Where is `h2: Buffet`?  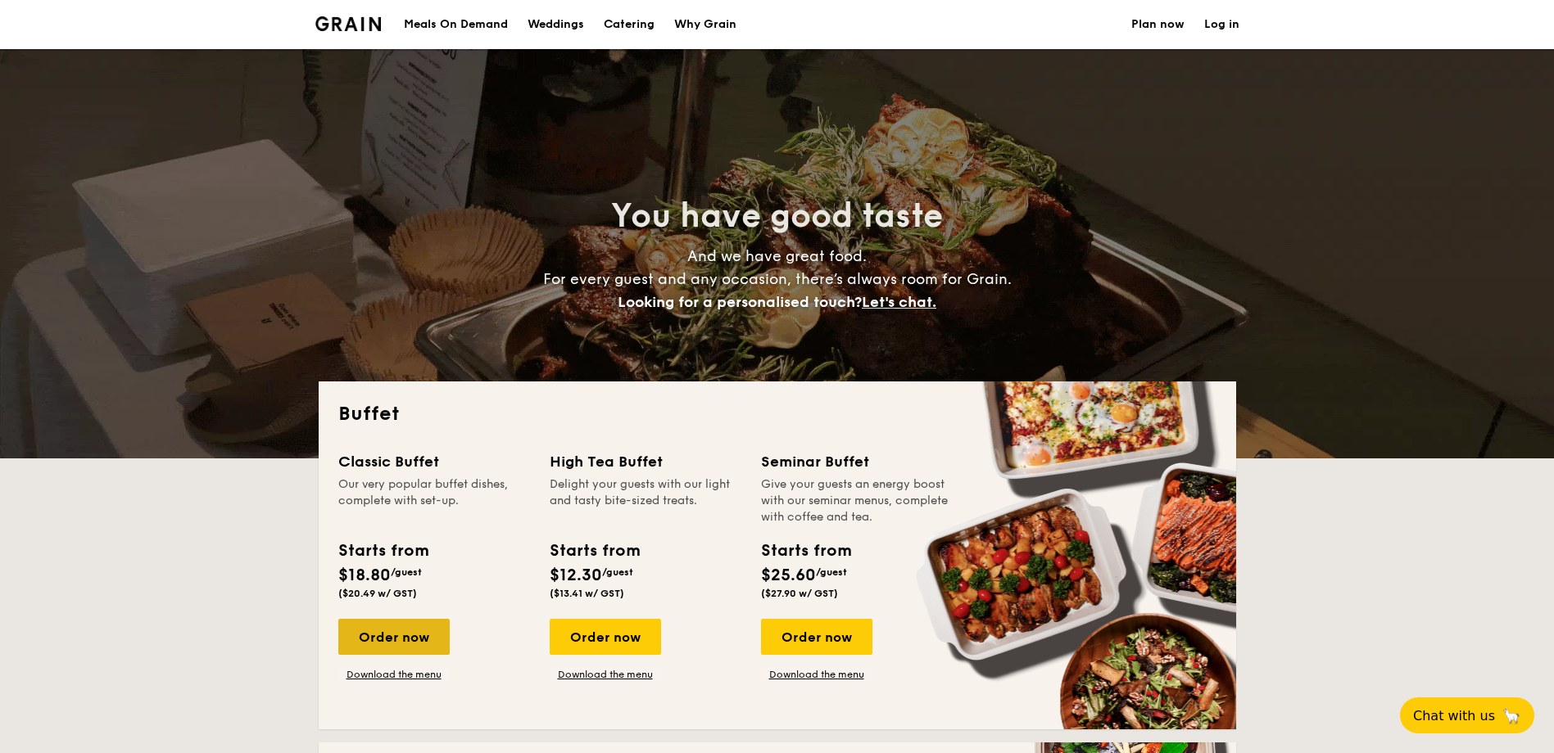
h2: Buffet is located at coordinates (777, 414).